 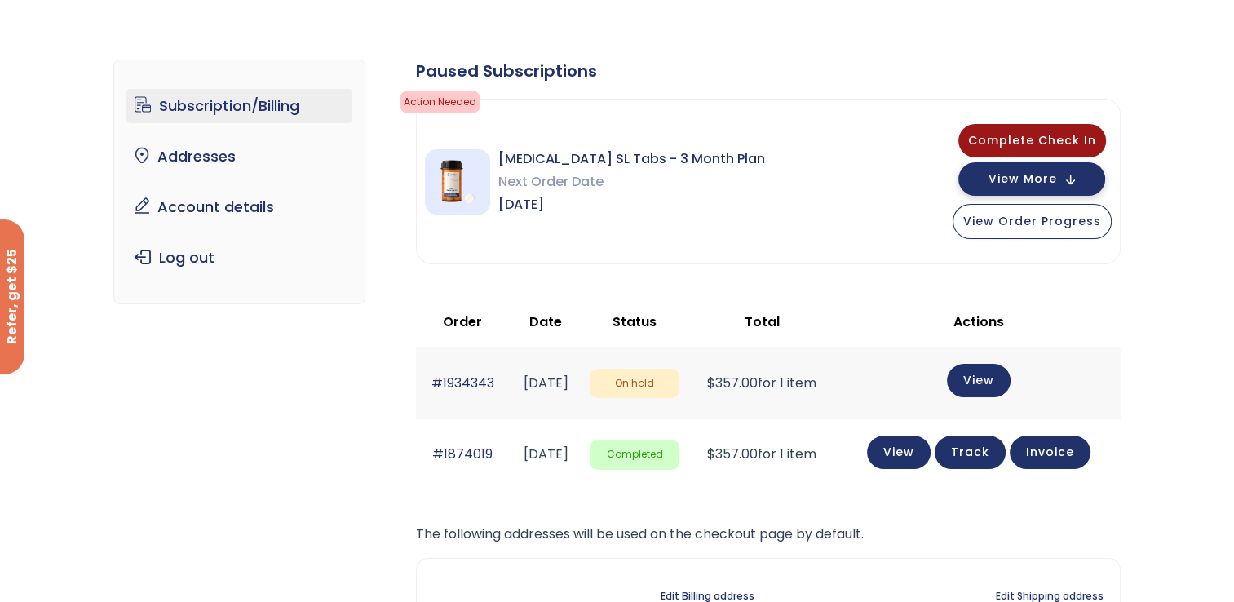 What do you see at coordinates (546, 321) in the screenshot?
I see `span: Date` at bounding box center [546, 321].